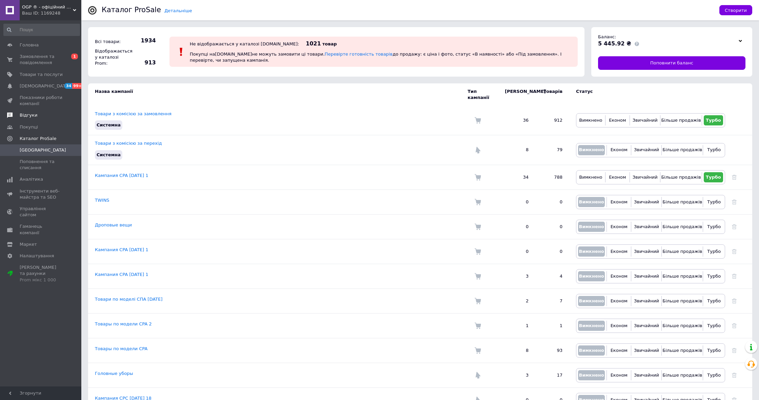 The width and height of the screenshot is (759, 400). I want to click on td: Назва кампанії, so click(278, 95).